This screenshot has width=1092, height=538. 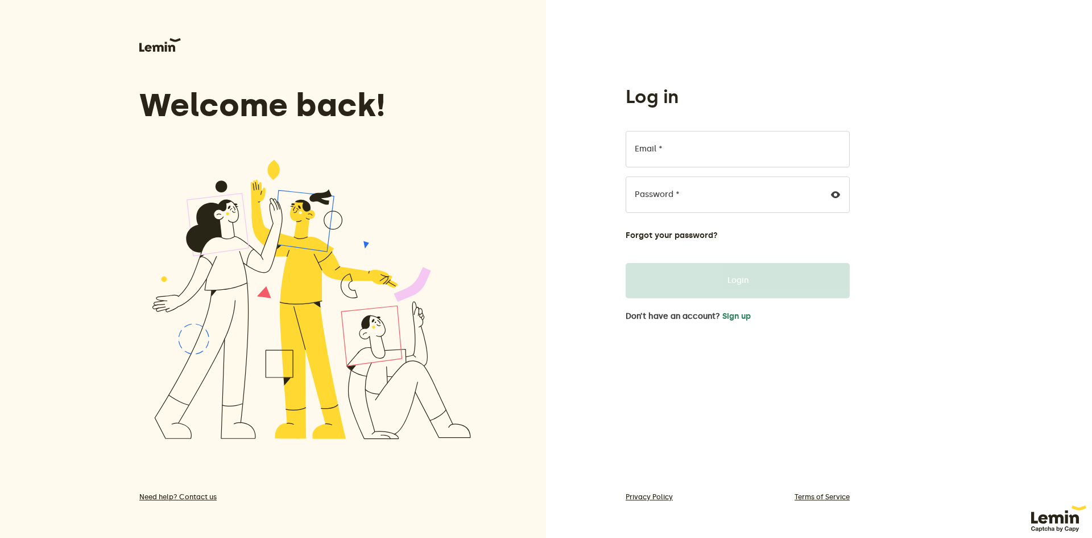 What do you see at coordinates (1059, 518) in the screenshot?
I see `img: 63f920f45959a057750d25c1_lem1.svg` at bounding box center [1059, 518].